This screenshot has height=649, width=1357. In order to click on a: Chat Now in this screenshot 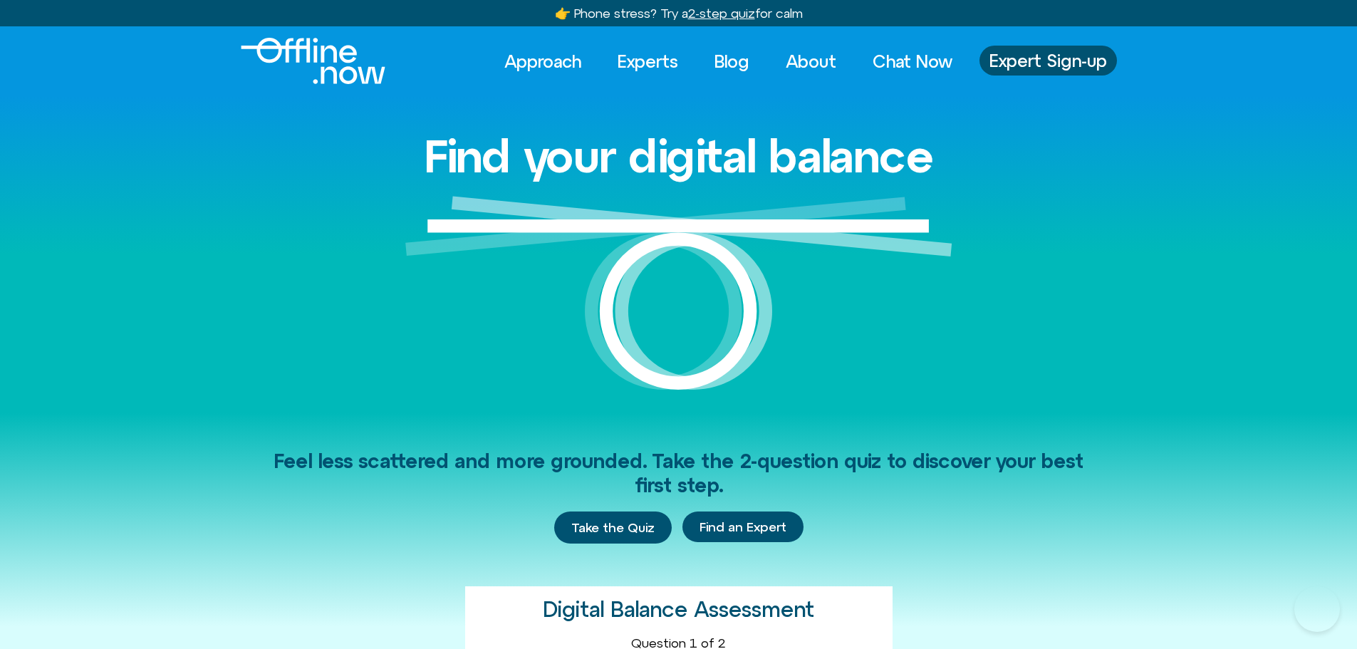, I will do `click(913, 61)`.